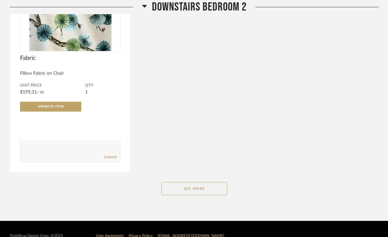 This screenshot has width=388, height=237. I want to click on span: 1, so click(86, 92).